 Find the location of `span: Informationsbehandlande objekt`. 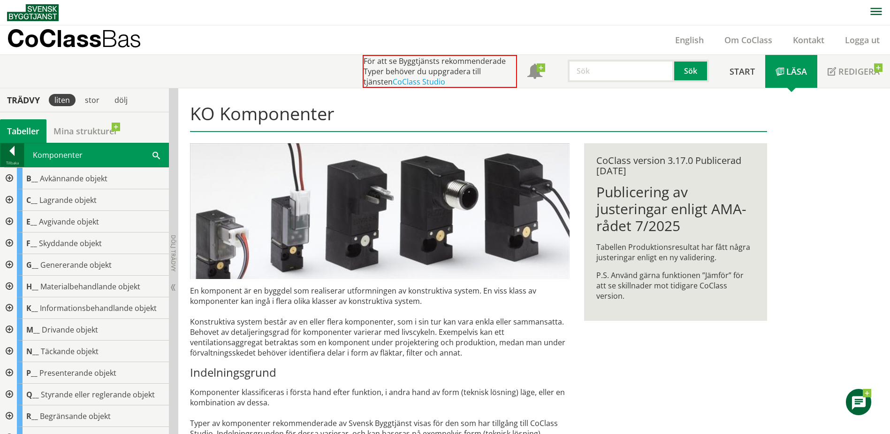

span: Informationsbehandlande objekt is located at coordinates (98, 308).